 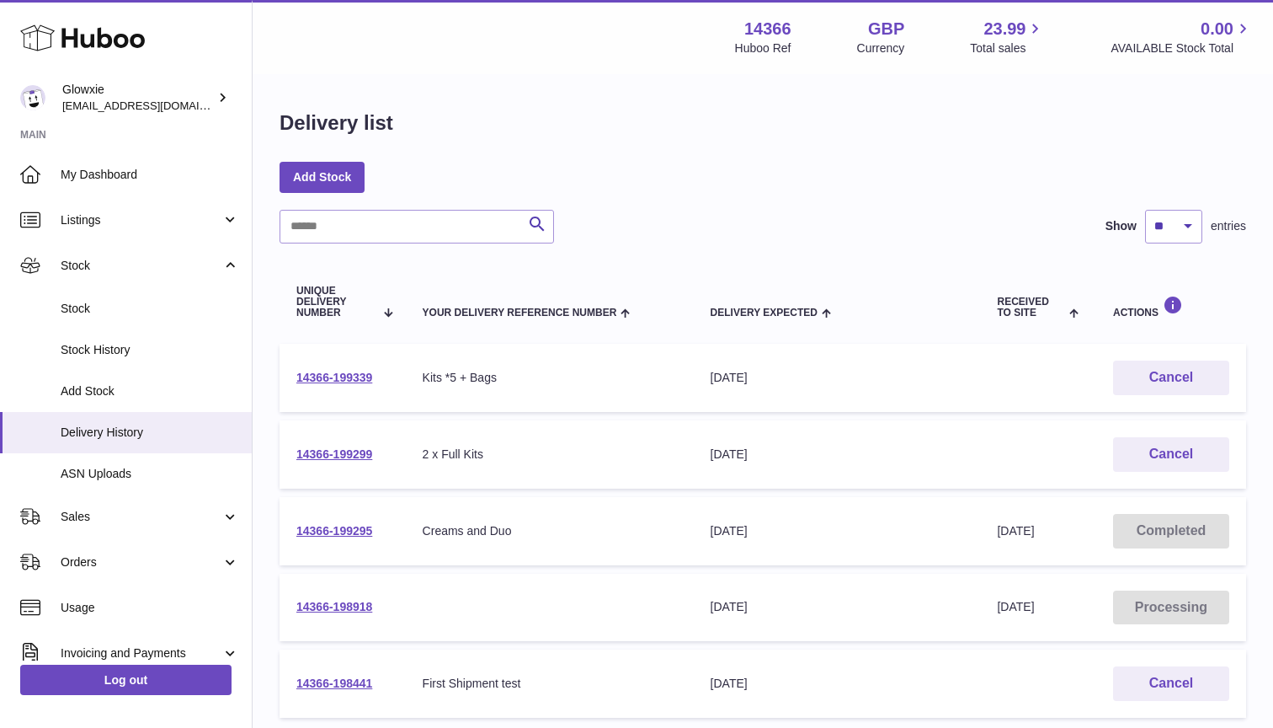 What do you see at coordinates (334, 606) in the screenshot?
I see `a: 14366-198918` at bounding box center [334, 606].